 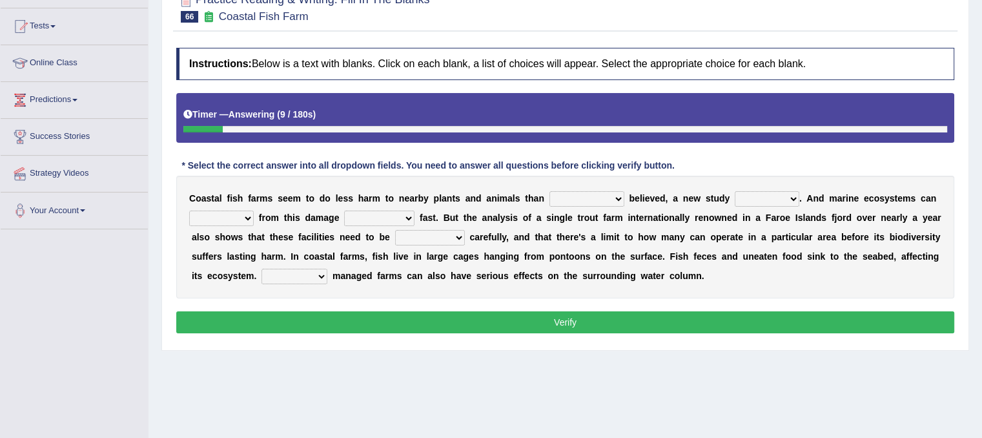 What do you see at coordinates (562, 218) in the screenshot?
I see `b: g` at bounding box center [562, 218].